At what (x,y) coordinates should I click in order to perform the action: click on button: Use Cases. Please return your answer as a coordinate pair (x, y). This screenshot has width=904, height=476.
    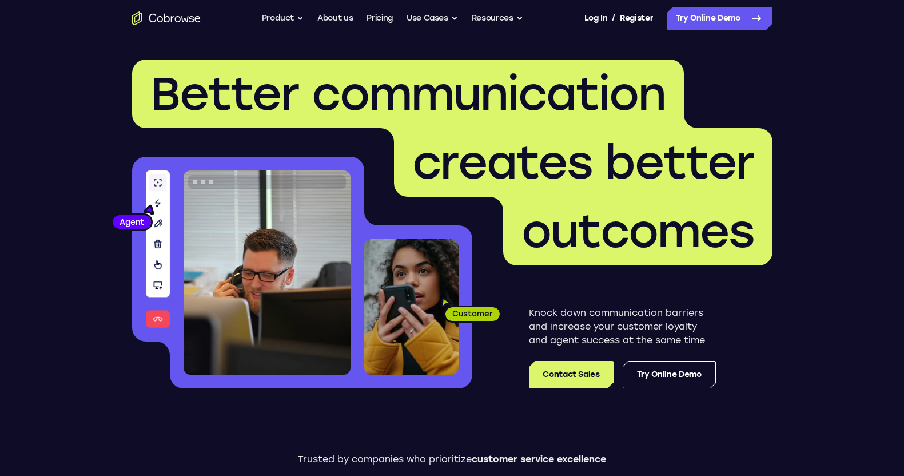
    Looking at the image, I should click on (432, 18).